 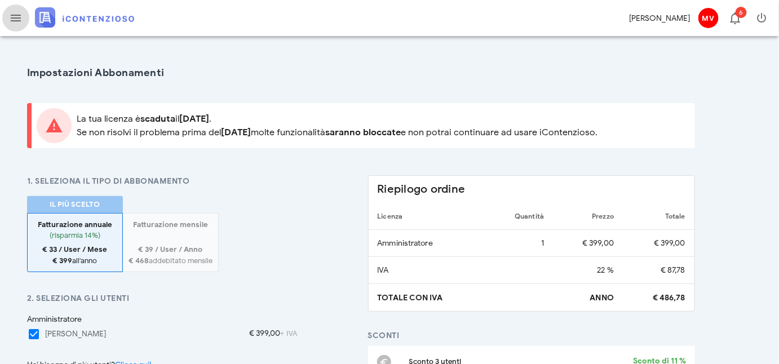 What do you see at coordinates (708, 18) in the screenshot?
I see `button: MV` at bounding box center [708, 18].